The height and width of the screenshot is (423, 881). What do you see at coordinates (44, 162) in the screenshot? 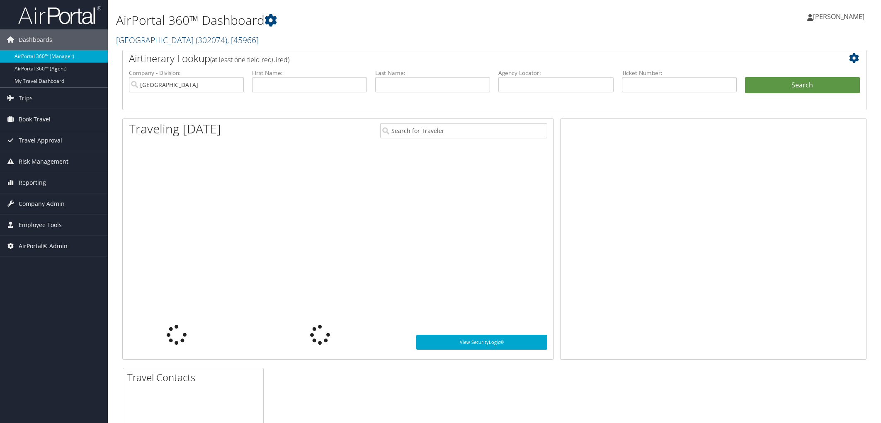
I see `span: Risk Management` at bounding box center [44, 162].